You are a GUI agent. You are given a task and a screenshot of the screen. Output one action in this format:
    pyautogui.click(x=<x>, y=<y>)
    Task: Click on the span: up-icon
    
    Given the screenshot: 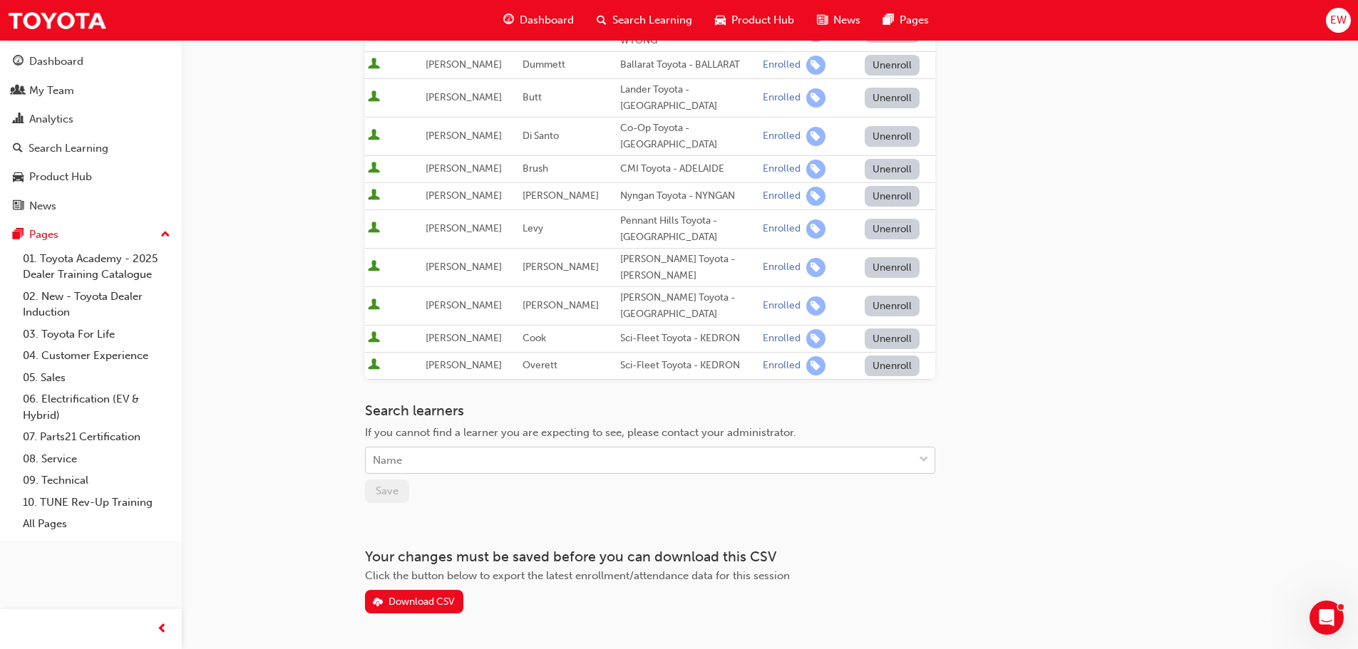 What is the action you would take?
    pyautogui.click(x=165, y=235)
    